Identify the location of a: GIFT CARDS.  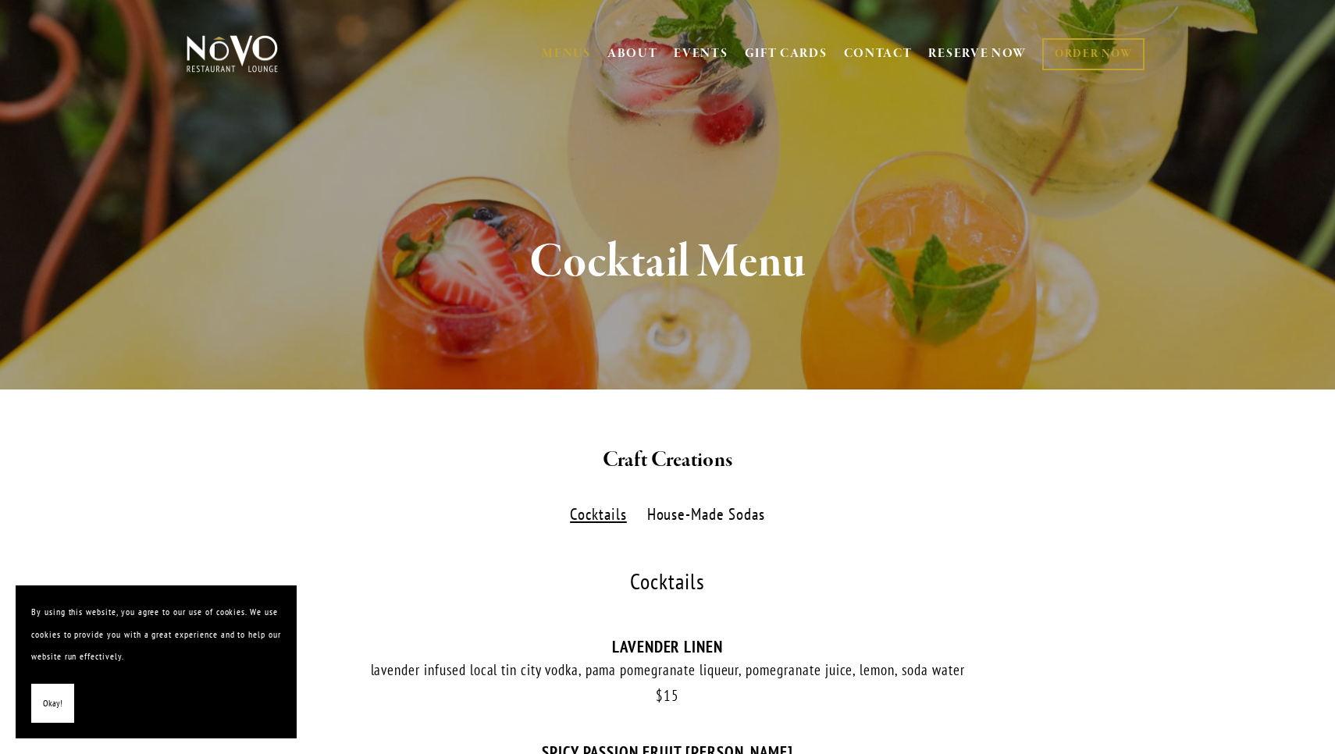
(786, 54).